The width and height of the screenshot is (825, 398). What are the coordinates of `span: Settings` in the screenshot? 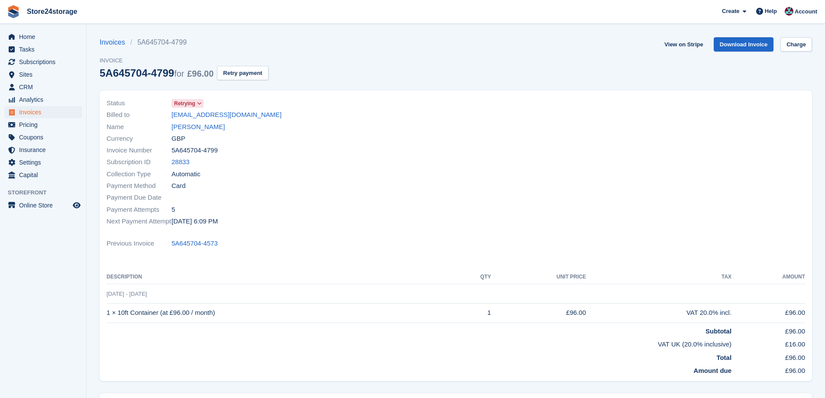 It's located at (45, 162).